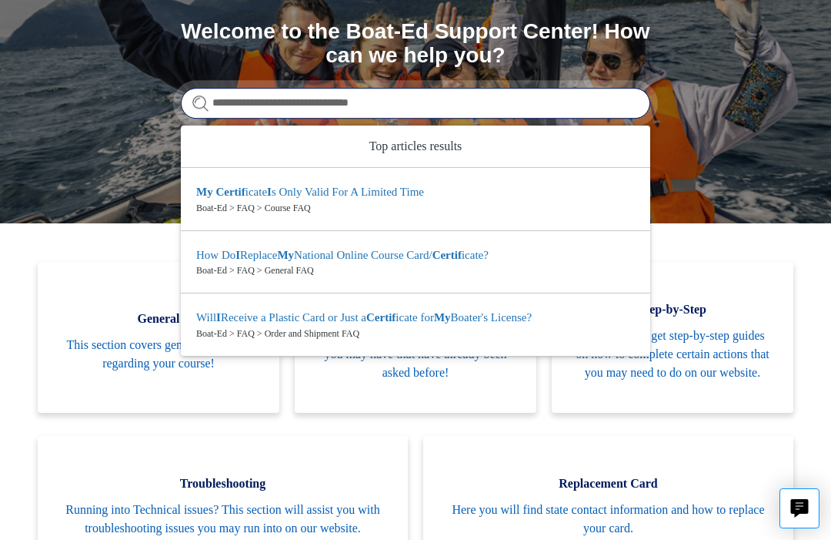 Image resolution: width=831 pixels, height=540 pixels. What do you see at coordinates (673, 337) in the screenshot?
I see `a: Step-by-Step Here you will get step-by-step guides on how to complete certain actions that you ma...` at bounding box center [673, 337].